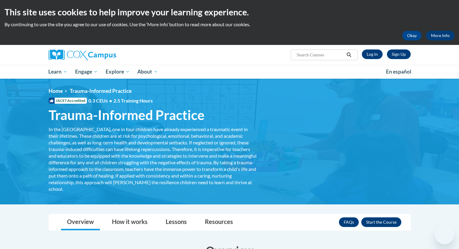  Describe the element at coordinates (133, 100) in the screenshot. I see `span: 2.5 Training Hours` at that location.